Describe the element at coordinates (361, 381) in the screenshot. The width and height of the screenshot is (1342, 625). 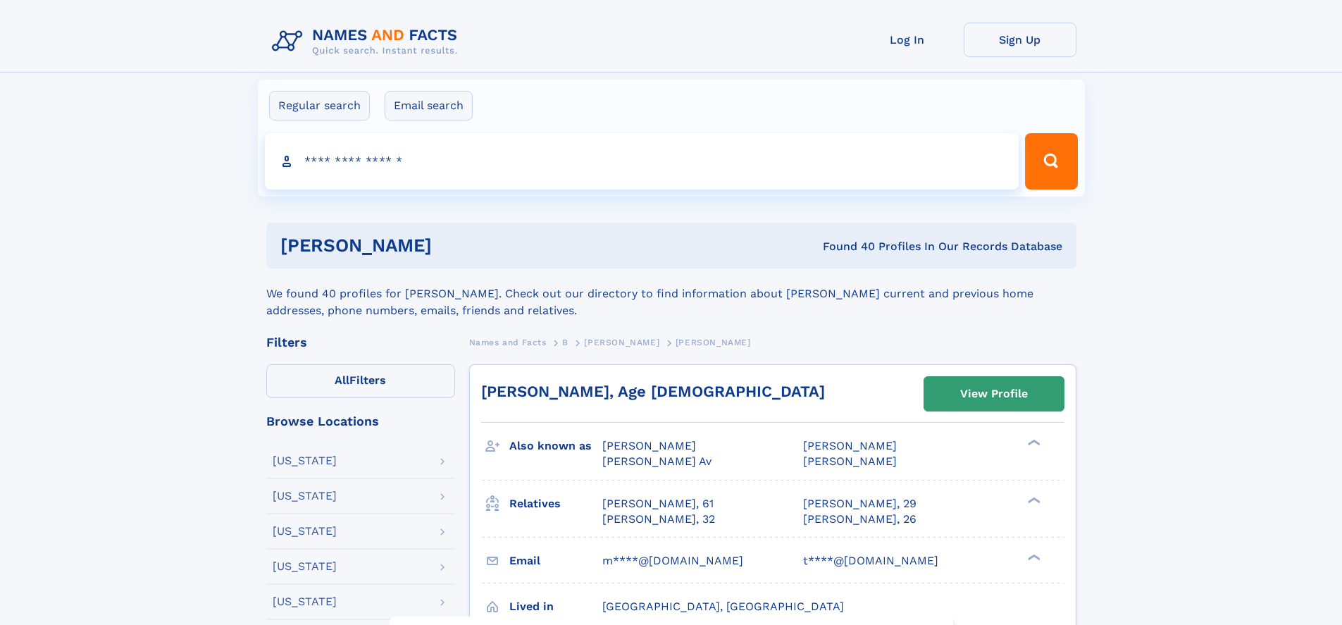
I see `label: Filters` at that location.